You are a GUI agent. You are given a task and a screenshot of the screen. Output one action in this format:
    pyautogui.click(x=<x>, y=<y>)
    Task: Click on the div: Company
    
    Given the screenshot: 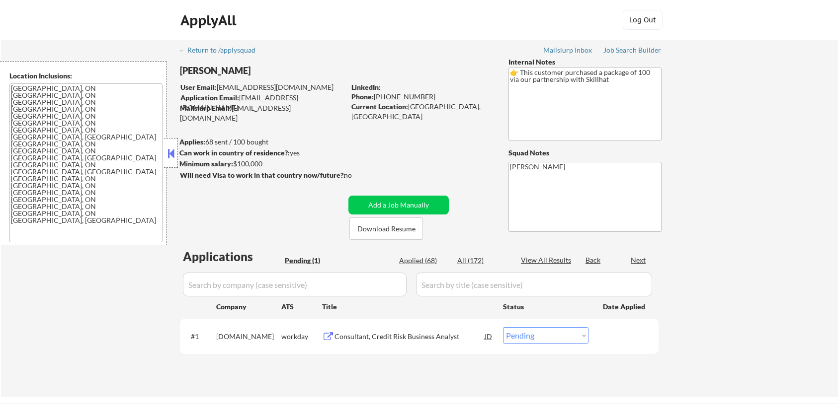 What is the action you would take?
    pyautogui.click(x=248, y=307)
    